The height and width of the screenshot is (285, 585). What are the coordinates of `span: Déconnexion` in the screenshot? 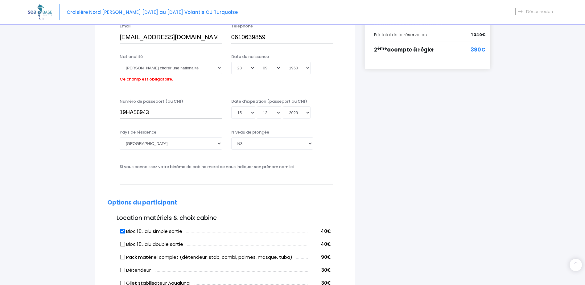 It's located at (540, 11).